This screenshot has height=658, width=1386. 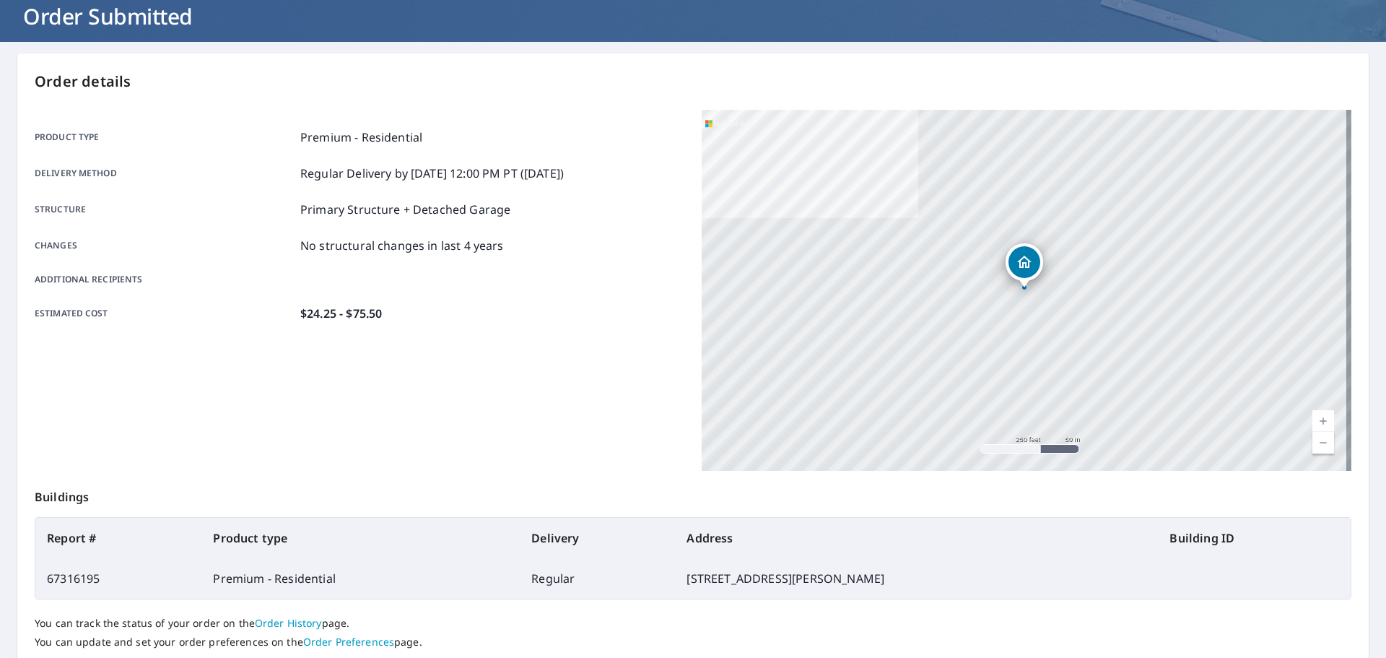 I want to click on a: Order History, so click(x=288, y=622).